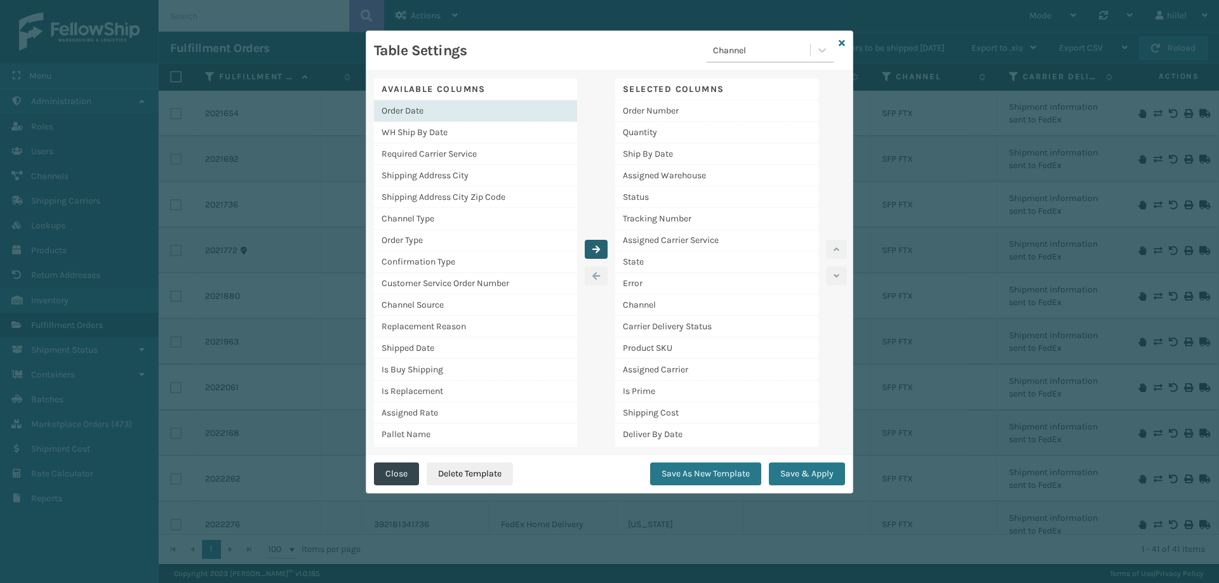  What do you see at coordinates (475, 262) in the screenshot?
I see `div: Confirmation Type` at bounding box center [475, 262].